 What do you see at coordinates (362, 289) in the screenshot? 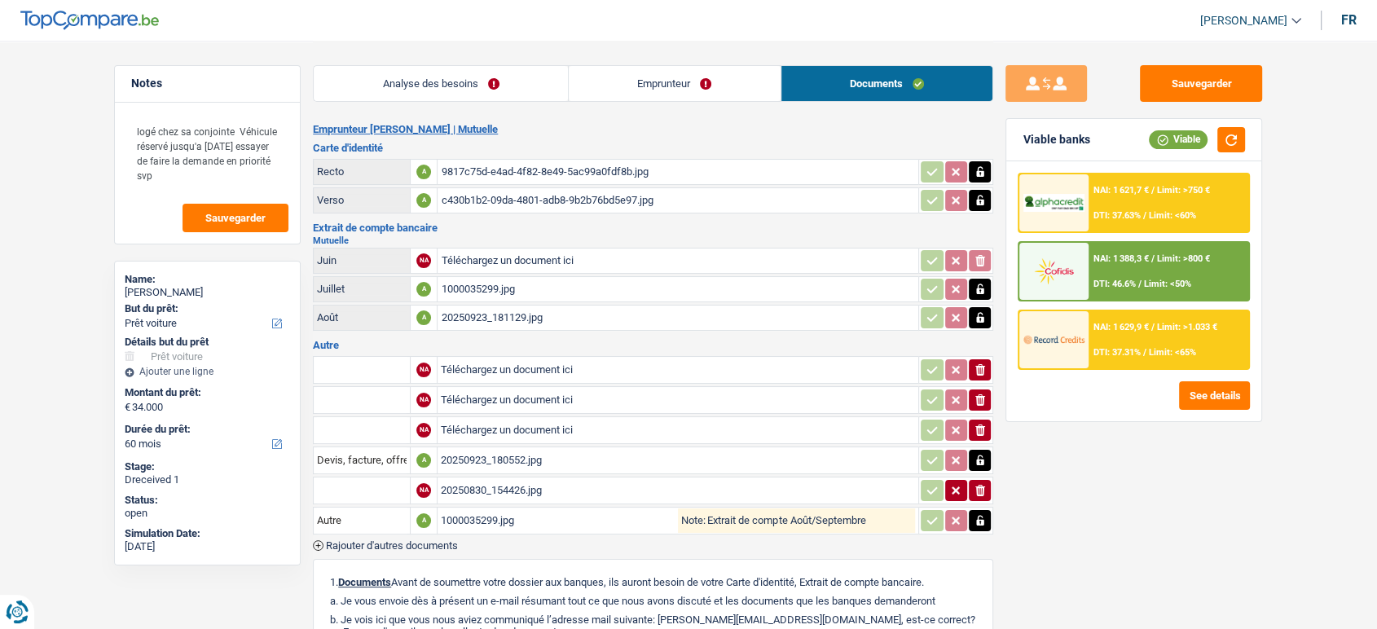
I see `div: Juillet` at bounding box center [362, 289].